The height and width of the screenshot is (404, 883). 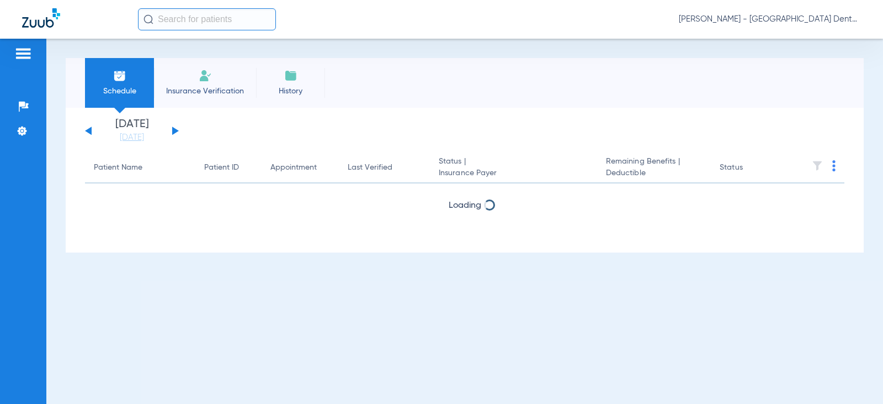 I want to click on th: Status, so click(x=748, y=168).